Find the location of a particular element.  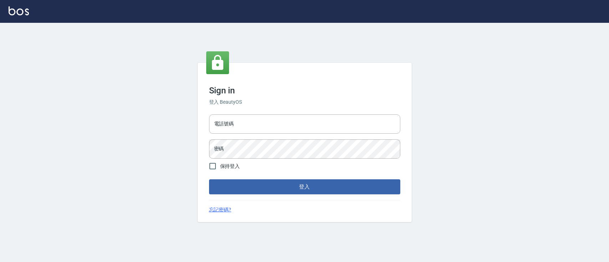

span: 保持登入 is located at coordinates (230, 166).